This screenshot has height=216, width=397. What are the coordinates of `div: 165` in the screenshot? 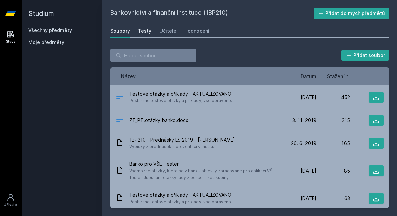 It's located at (333, 143).